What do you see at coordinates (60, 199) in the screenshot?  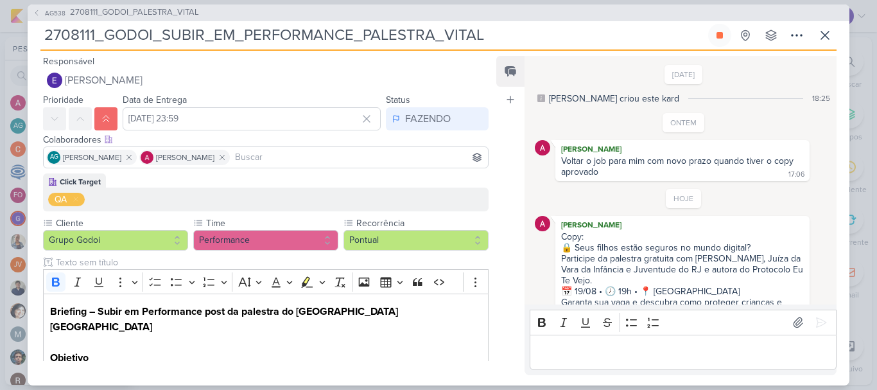 I see `div: QA` at bounding box center [60, 199].